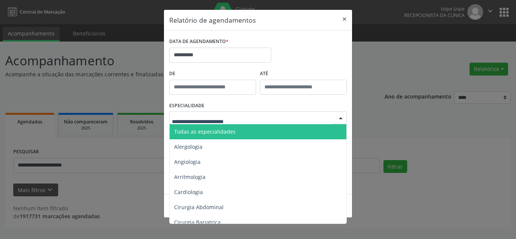 The image size is (516, 239). Describe the element at coordinates (212, 20) in the screenshot. I see `h5: Relatório de agendamentos` at that location.